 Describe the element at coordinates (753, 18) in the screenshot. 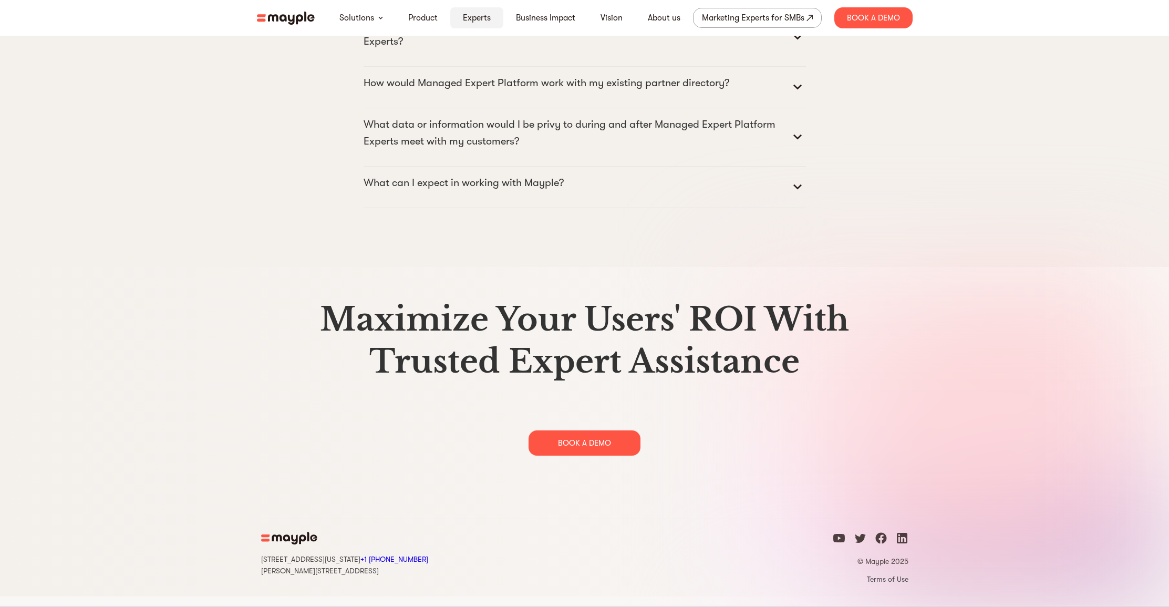

I see `div: Marketing Experts for SMBs` at that location.